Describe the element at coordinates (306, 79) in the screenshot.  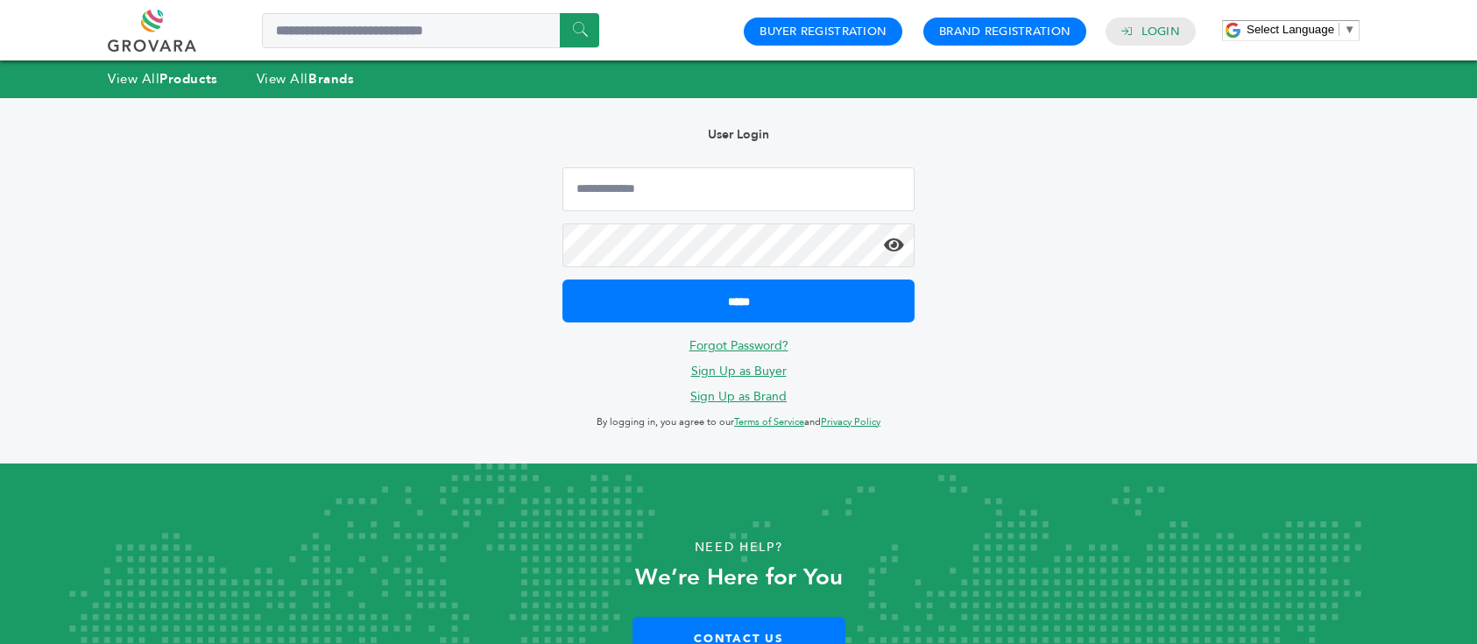
I see `a: View AllBrands` at that location.